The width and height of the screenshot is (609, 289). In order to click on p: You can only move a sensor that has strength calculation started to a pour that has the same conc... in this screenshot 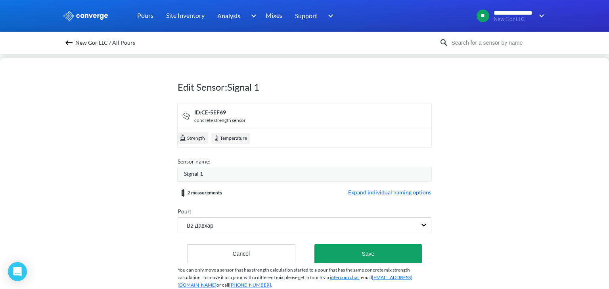, I will do `click(305, 278)`.